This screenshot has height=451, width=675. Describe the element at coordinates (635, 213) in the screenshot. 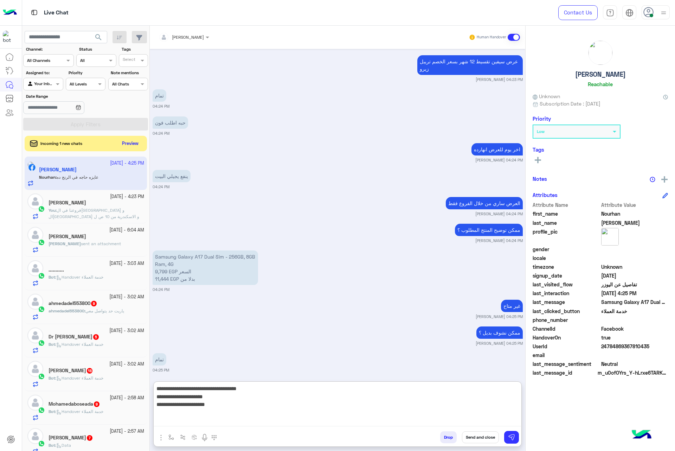

I see `span: Nourhan` at that location.